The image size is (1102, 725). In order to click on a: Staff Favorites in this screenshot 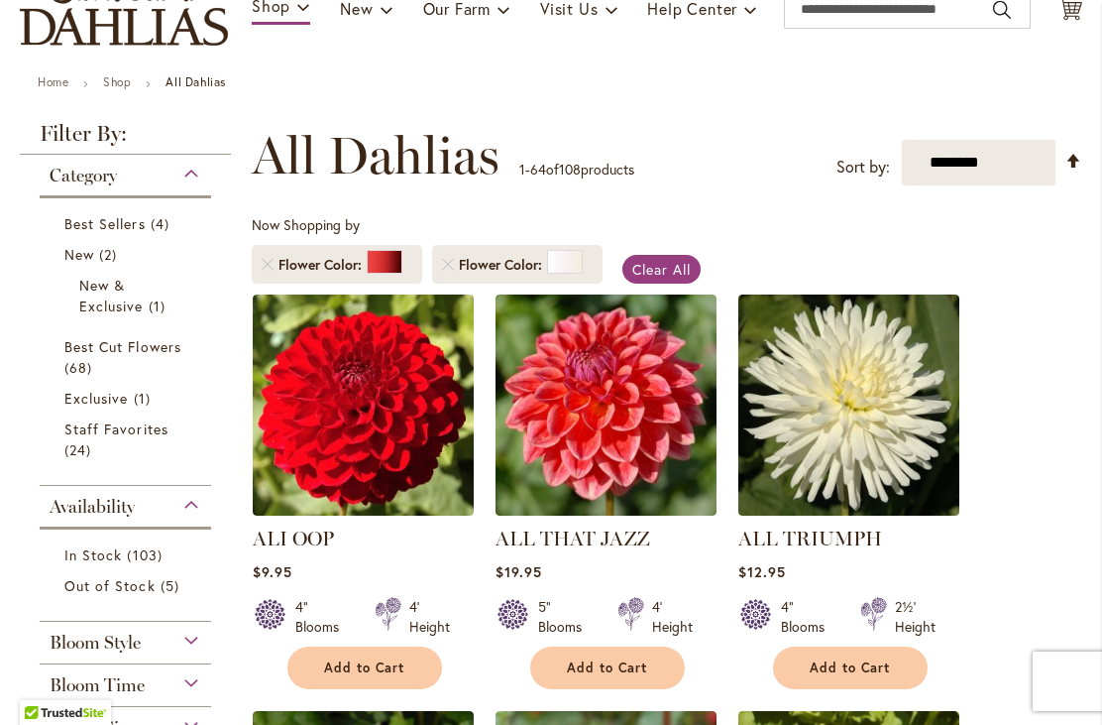, I will do `click(128, 439)`.